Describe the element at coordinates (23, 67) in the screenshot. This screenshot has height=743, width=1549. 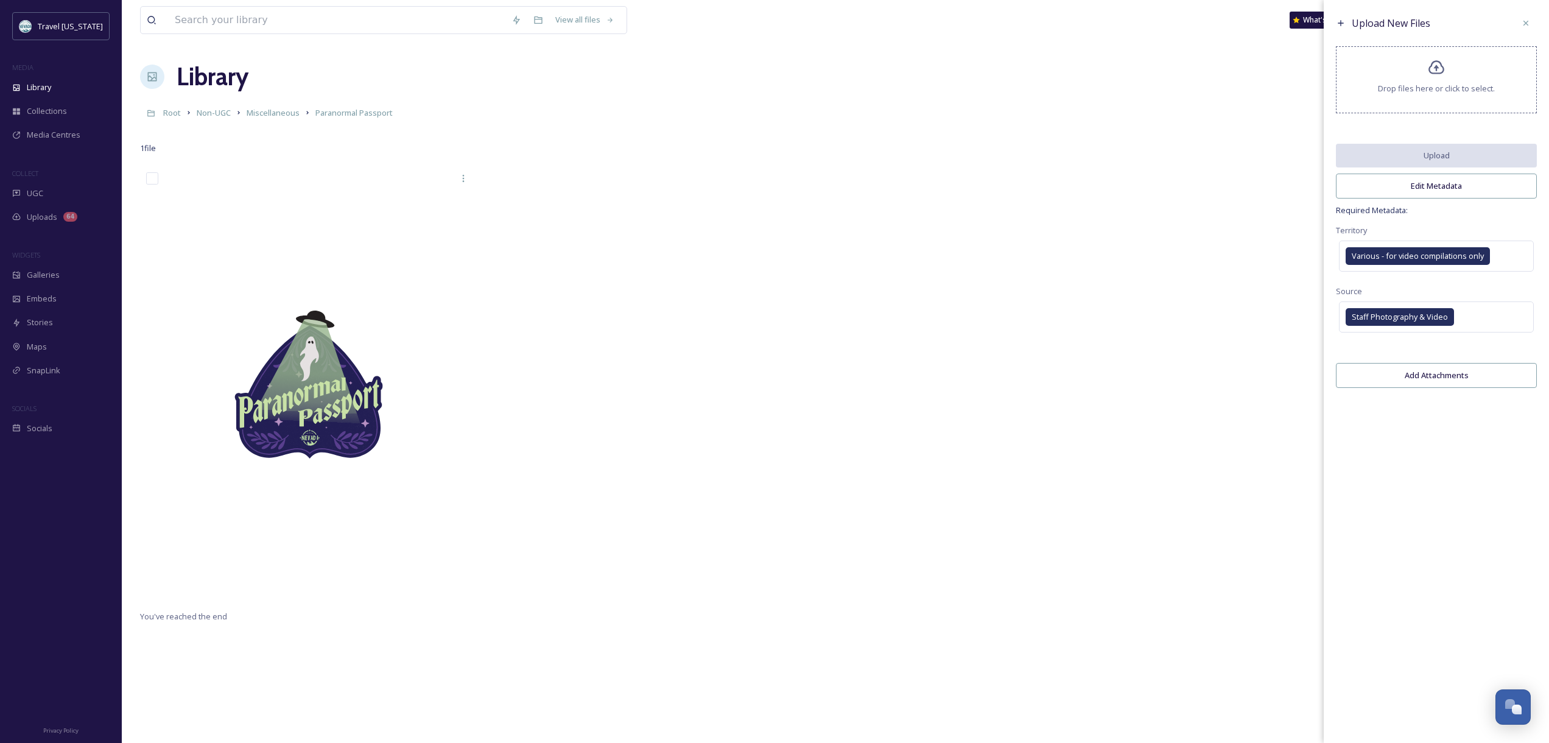
I see `span: MEDIA` at that location.